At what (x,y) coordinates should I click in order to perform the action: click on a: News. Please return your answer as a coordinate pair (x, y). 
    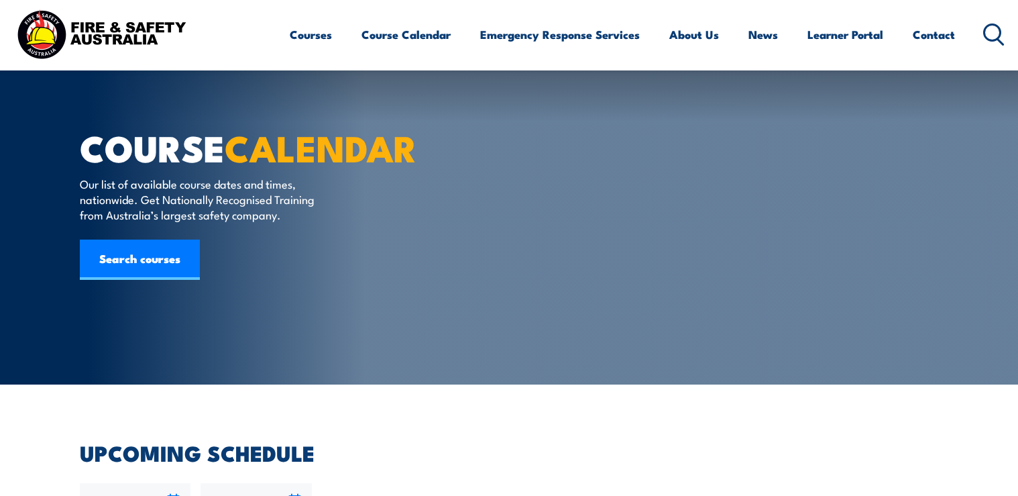
    Looking at the image, I should click on (763, 34).